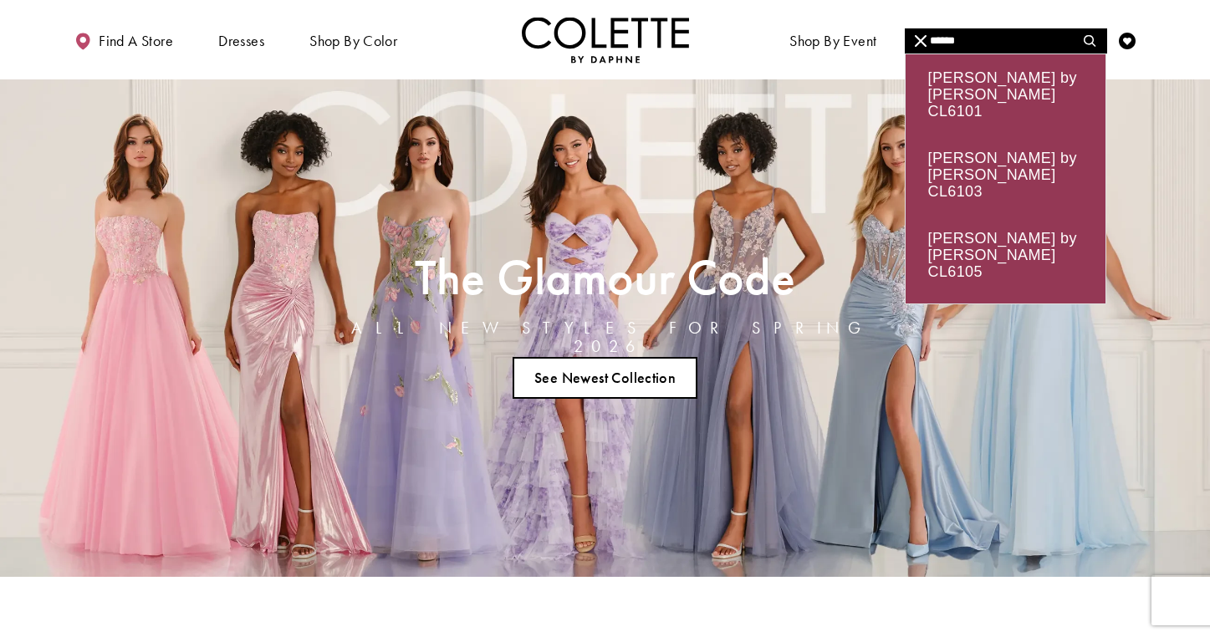 The width and height of the screenshot is (1210, 637). Describe the element at coordinates (1089, 41) in the screenshot. I see `button: Submit Search` at that location.